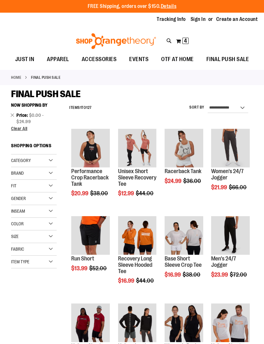  Describe the element at coordinates (58, 59) in the screenshot. I see `a: APPAREL` at that location.